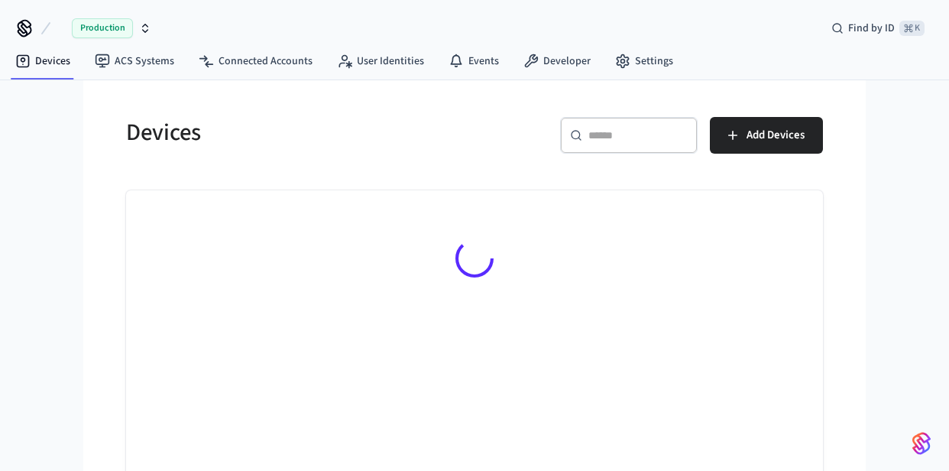 The image size is (949, 471). I want to click on a: ACS Systems, so click(134, 61).